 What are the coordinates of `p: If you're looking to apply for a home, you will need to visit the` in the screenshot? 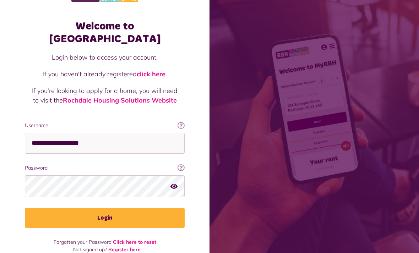 It's located at (105, 96).